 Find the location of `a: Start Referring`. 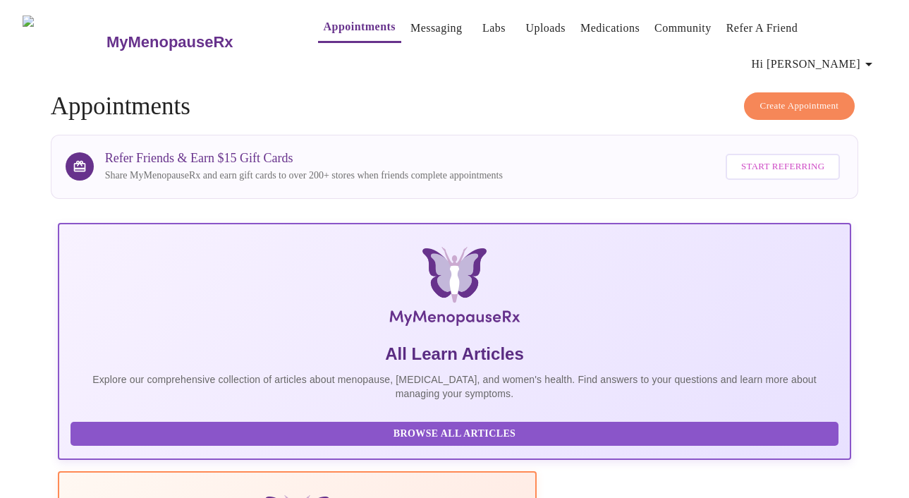

a: Start Referring is located at coordinates (783, 166).